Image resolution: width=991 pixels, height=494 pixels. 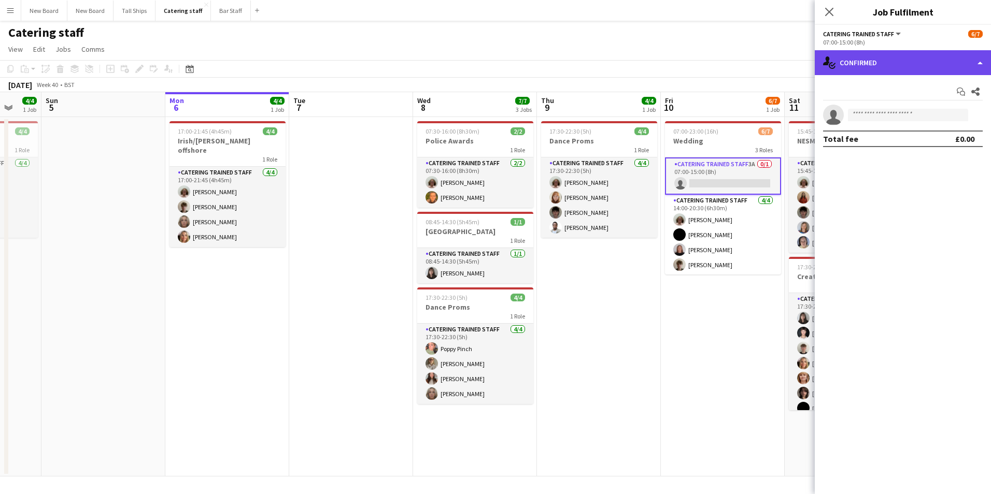 What do you see at coordinates (423, 107) in the screenshot?
I see `span: 8` at bounding box center [423, 107].